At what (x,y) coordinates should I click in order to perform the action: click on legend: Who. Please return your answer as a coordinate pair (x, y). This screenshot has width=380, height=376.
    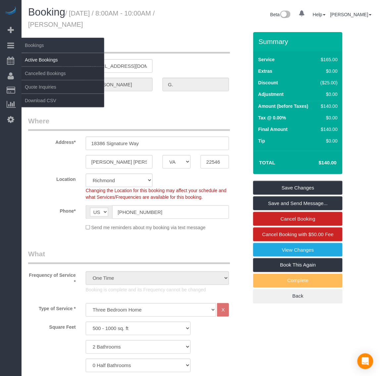
    Looking at the image, I should click on (129, 46).